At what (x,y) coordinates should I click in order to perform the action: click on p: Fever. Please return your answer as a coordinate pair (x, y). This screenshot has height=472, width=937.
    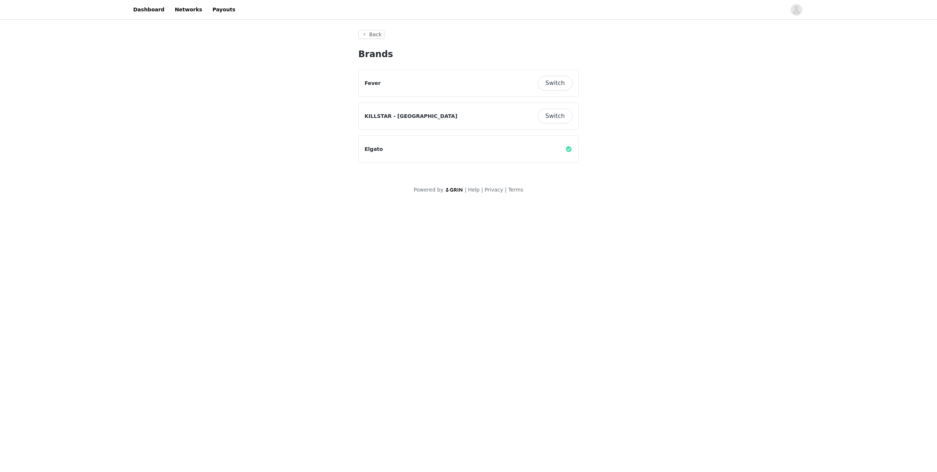
    Looking at the image, I should click on (373, 83).